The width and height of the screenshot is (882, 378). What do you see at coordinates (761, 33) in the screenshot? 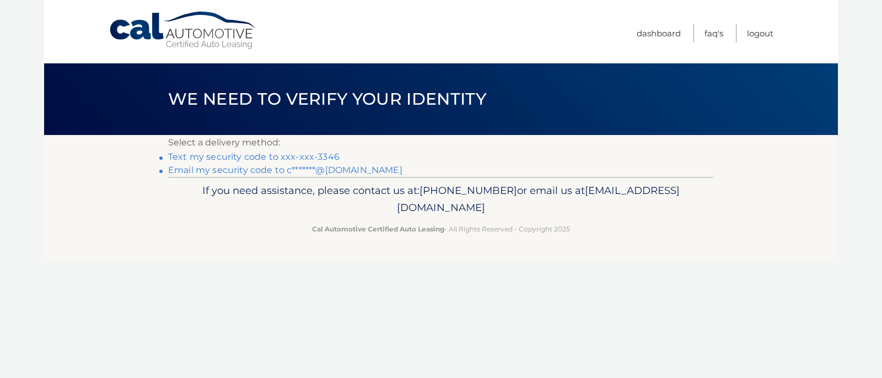
I see `a: Logout` at bounding box center [761, 33].